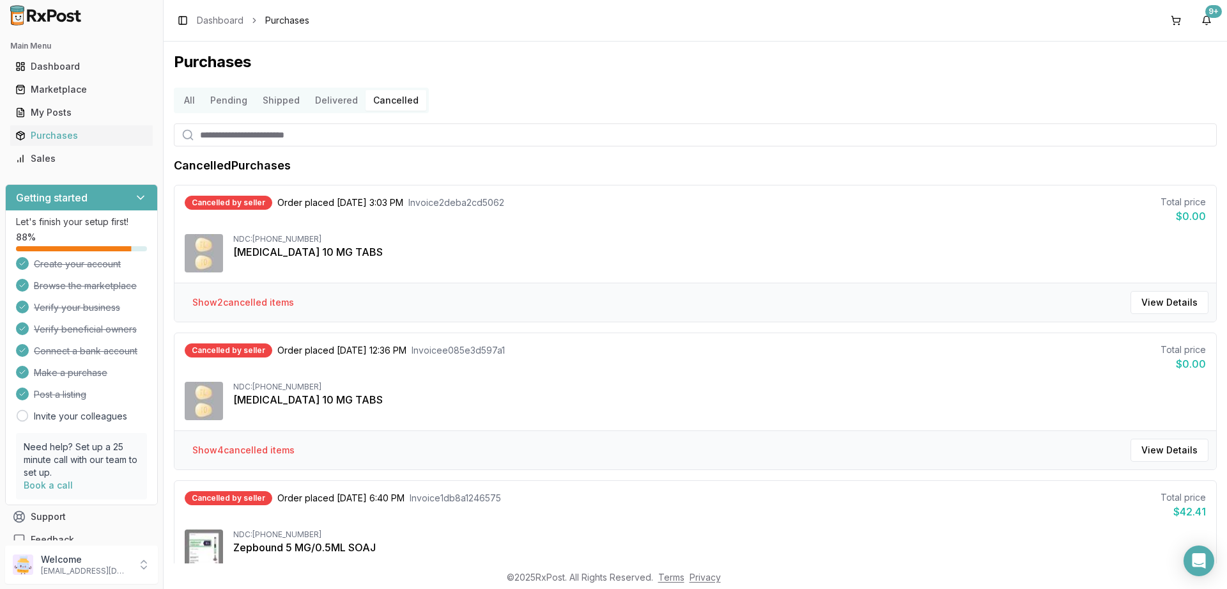  What do you see at coordinates (1214, 12) in the screenshot?
I see `div: 9+` at bounding box center [1214, 12].